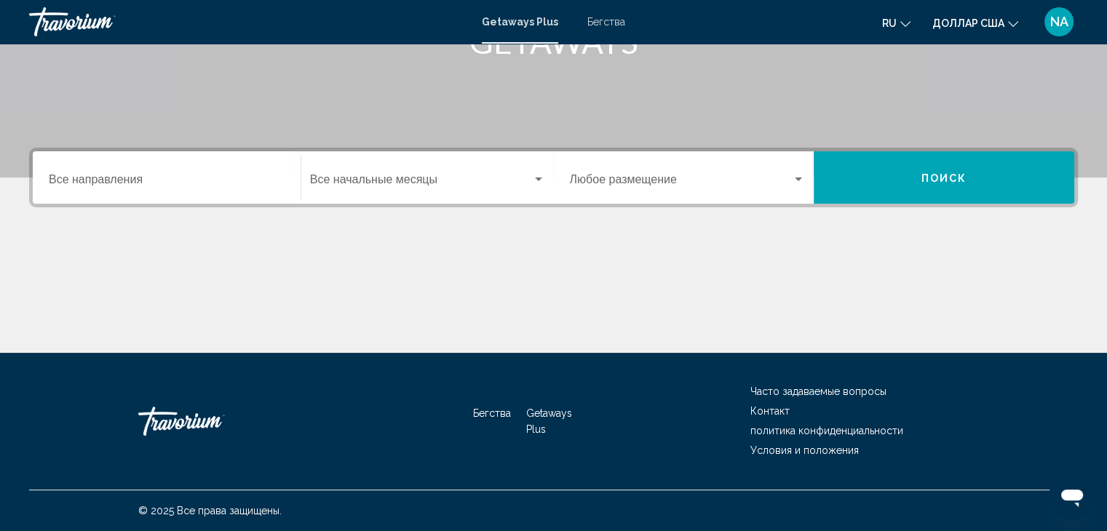  I want to click on a: Условия и положения, so click(804, 451).